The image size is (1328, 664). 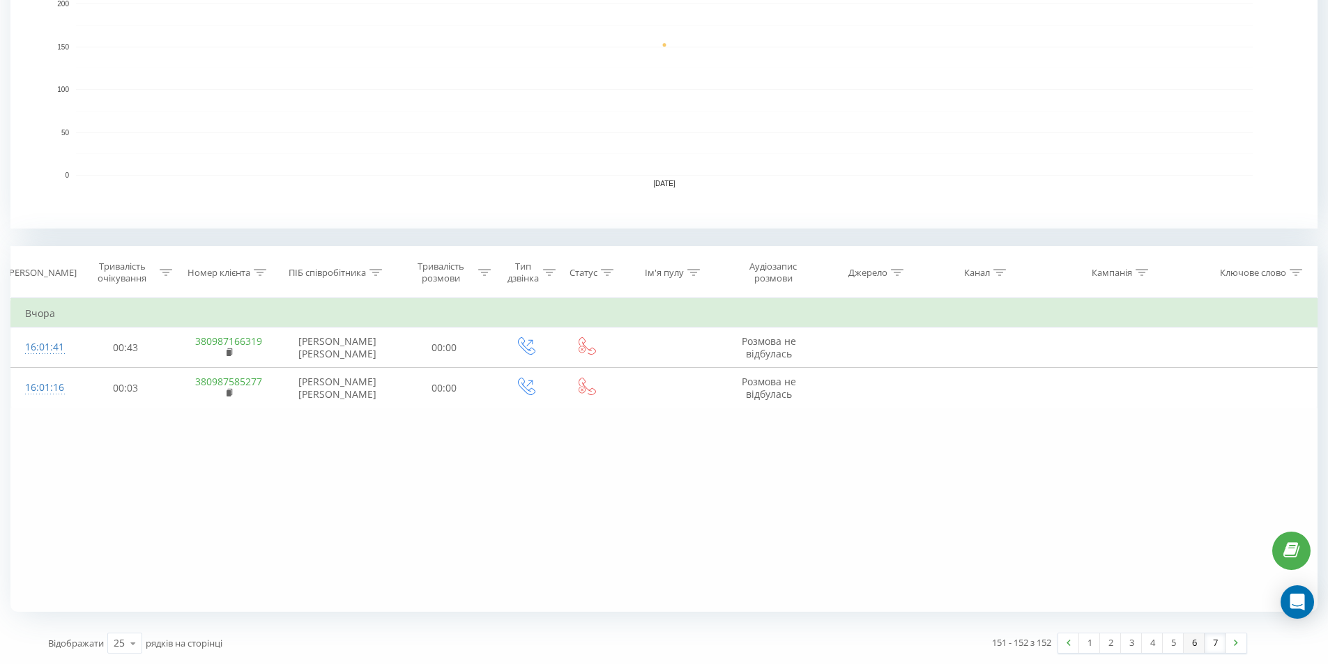 I want to click on a: 1, so click(x=1090, y=643).